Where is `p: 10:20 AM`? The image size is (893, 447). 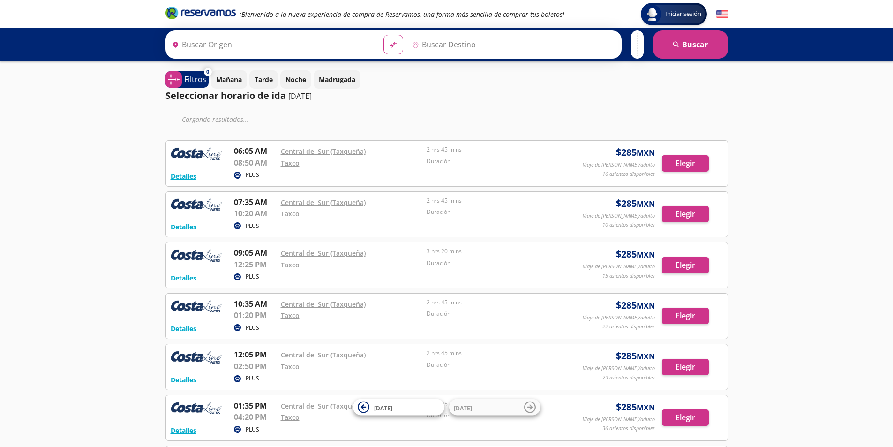
p: 10:20 AM is located at coordinates (255, 213).